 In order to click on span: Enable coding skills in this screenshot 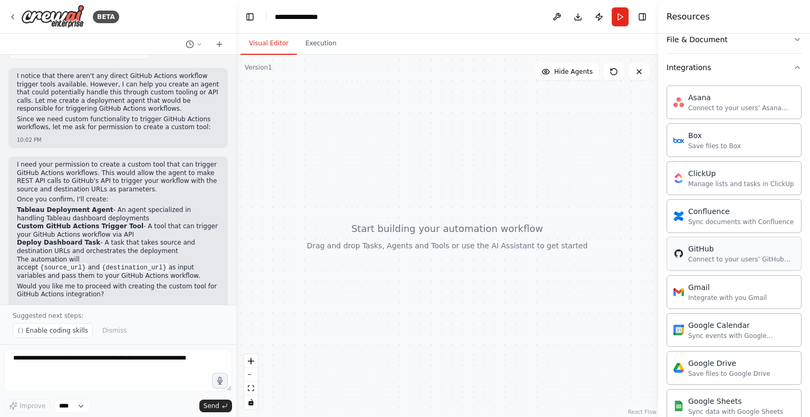, I will do `click(57, 331)`.